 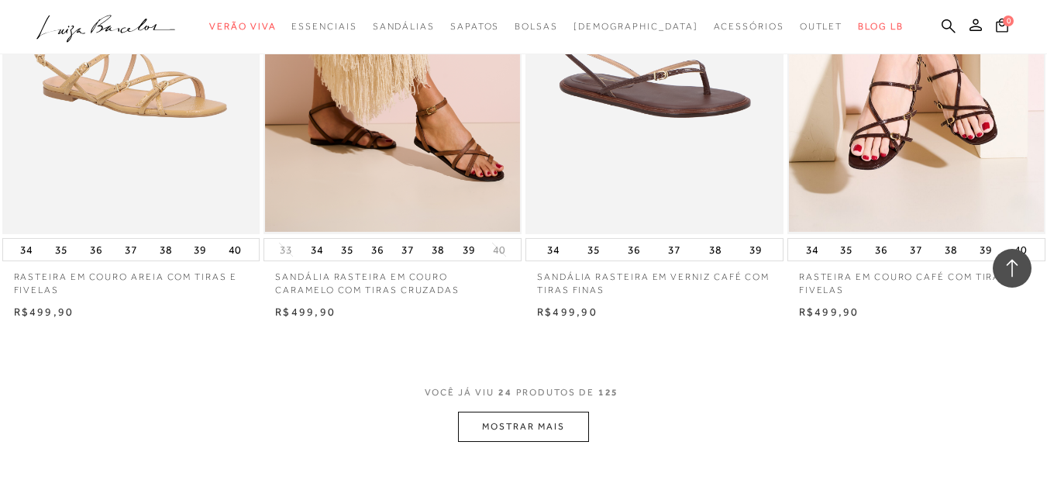 I want to click on span: VOCÊ JÁ VIU PRODUTOS DE, so click(x=524, y=392).